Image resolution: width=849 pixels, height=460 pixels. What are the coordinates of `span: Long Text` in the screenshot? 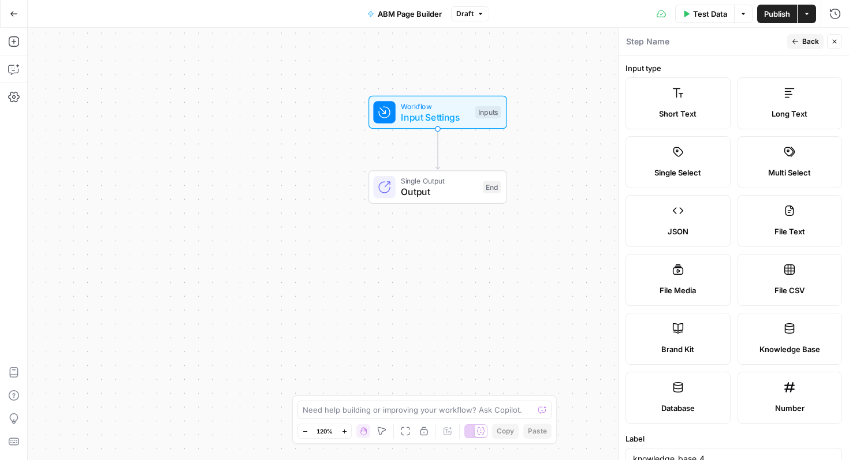 It's located at (790, 114).